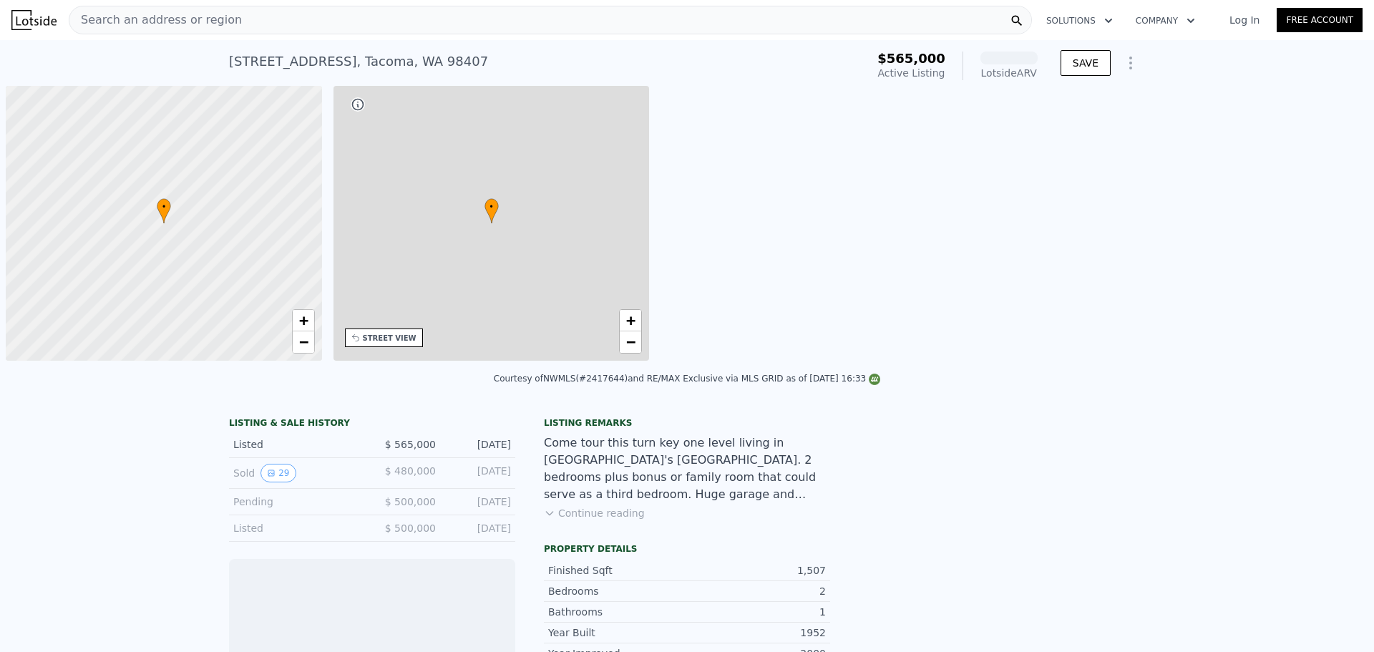 The width and height of the screenshot is (1374, 652). I want to click on div: Year Built, so click(618, 633).